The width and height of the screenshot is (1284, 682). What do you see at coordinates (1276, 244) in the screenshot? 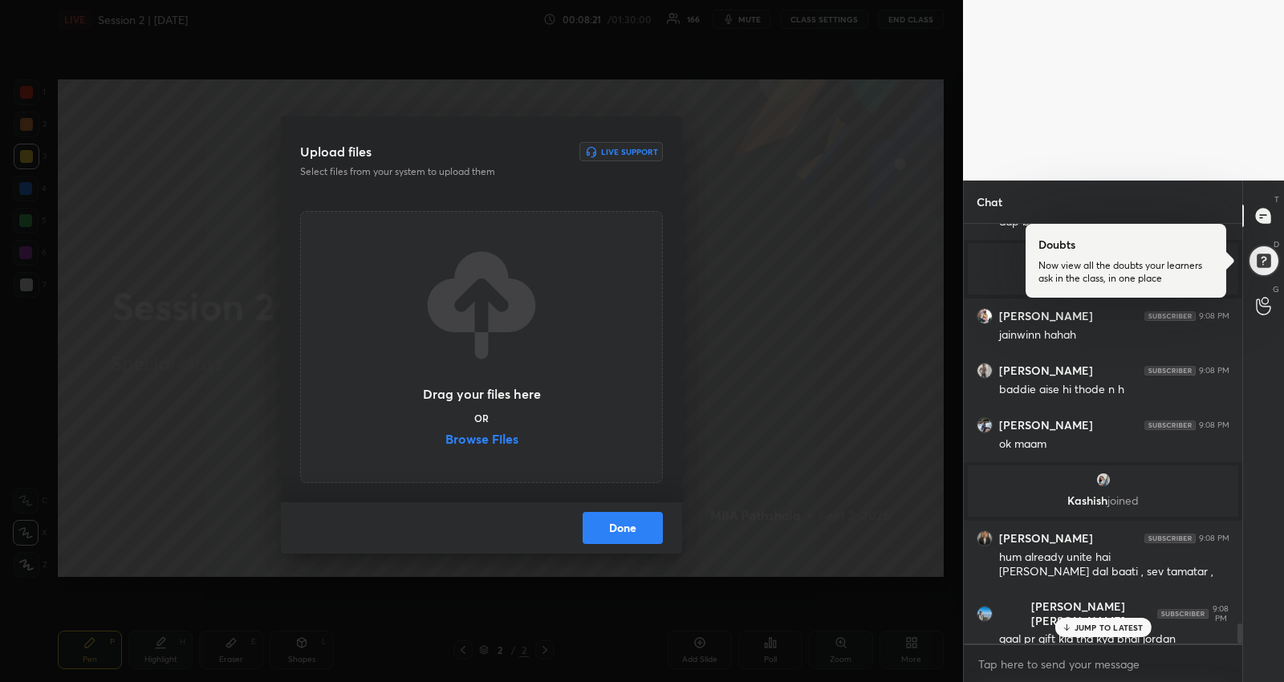
I see `p: D` at bounding box center [1276, 244].